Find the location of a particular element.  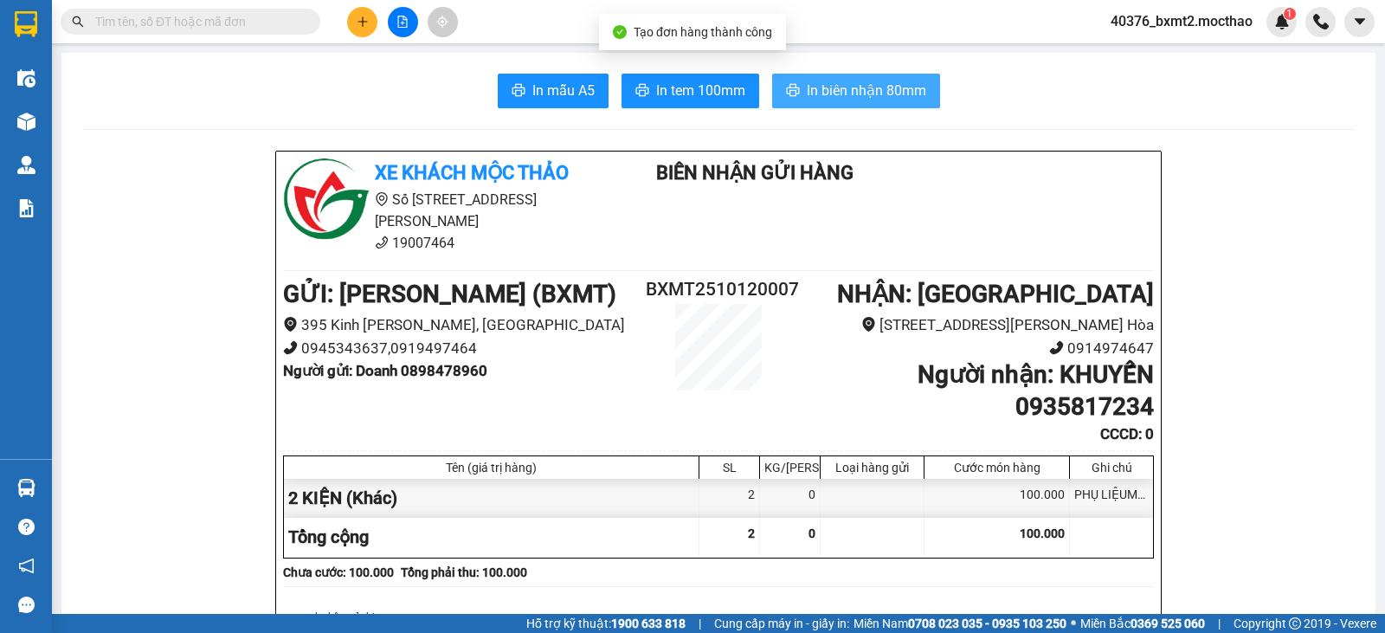

span: Gửi: is located at coordinates (28, 23).